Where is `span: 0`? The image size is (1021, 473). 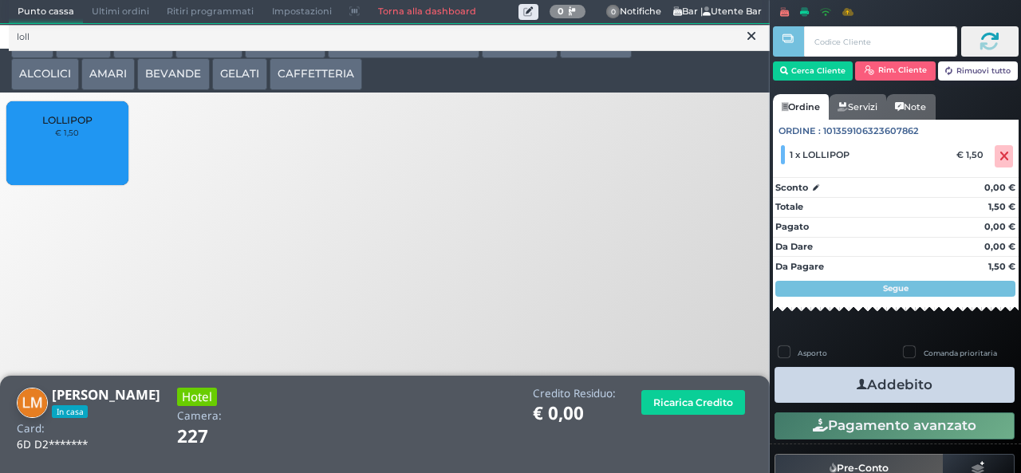 span: 0 is located at coordinates (613, 12).